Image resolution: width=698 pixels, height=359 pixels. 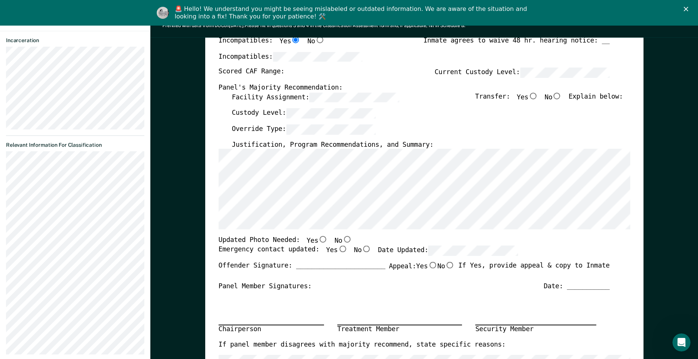 I want to click on div: Security Member, so click(x=536, y=329).